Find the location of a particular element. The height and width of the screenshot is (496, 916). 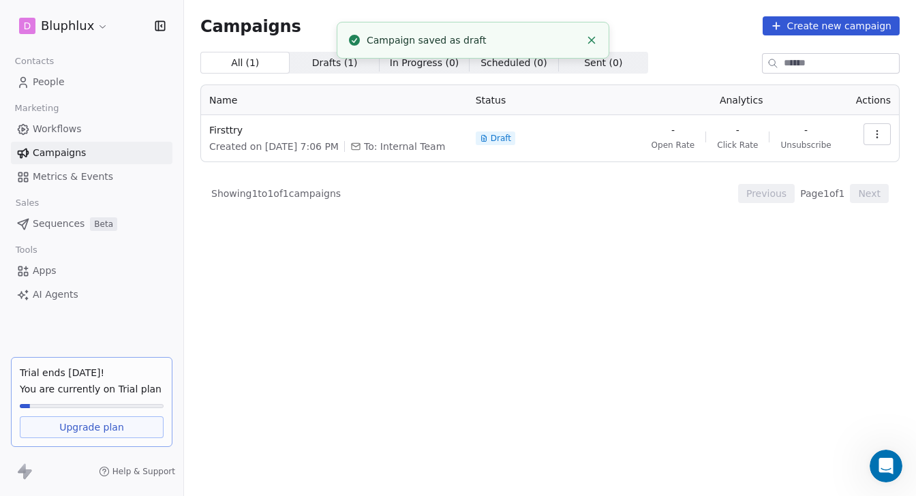

span: Help & Support is located at coordinates (144, 472).